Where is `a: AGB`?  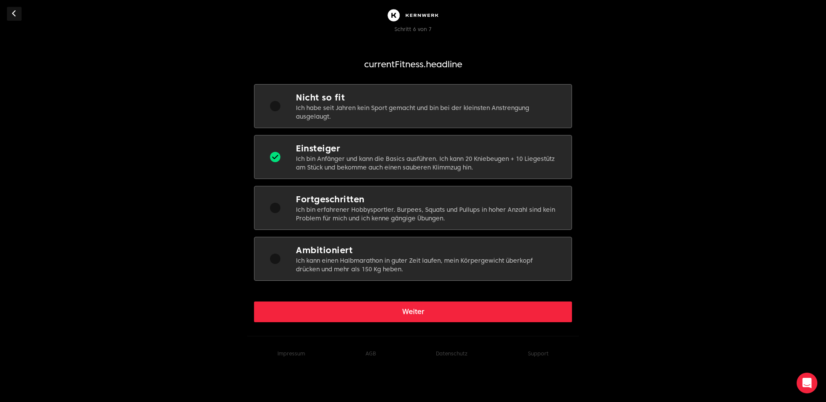 a: AGB is located at coordinates (371, 354).